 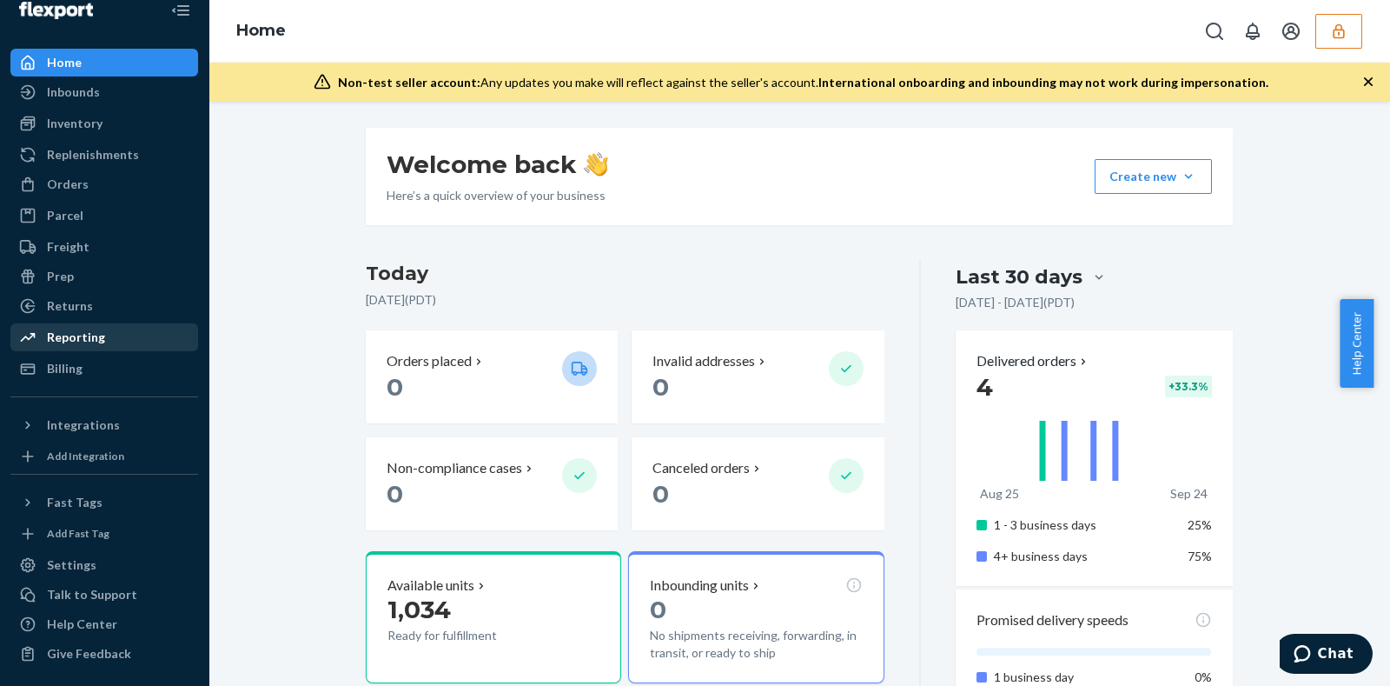 What do you see at coordinates (83, 425) in the screenshot?
I see `div: Integrations` at bounding box center [83, 425].